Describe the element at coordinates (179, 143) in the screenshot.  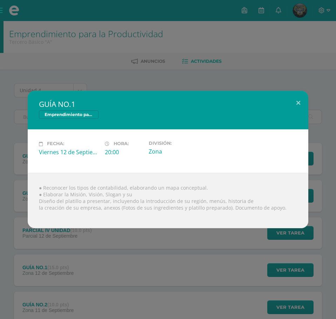
I see `label: División:` at that location.